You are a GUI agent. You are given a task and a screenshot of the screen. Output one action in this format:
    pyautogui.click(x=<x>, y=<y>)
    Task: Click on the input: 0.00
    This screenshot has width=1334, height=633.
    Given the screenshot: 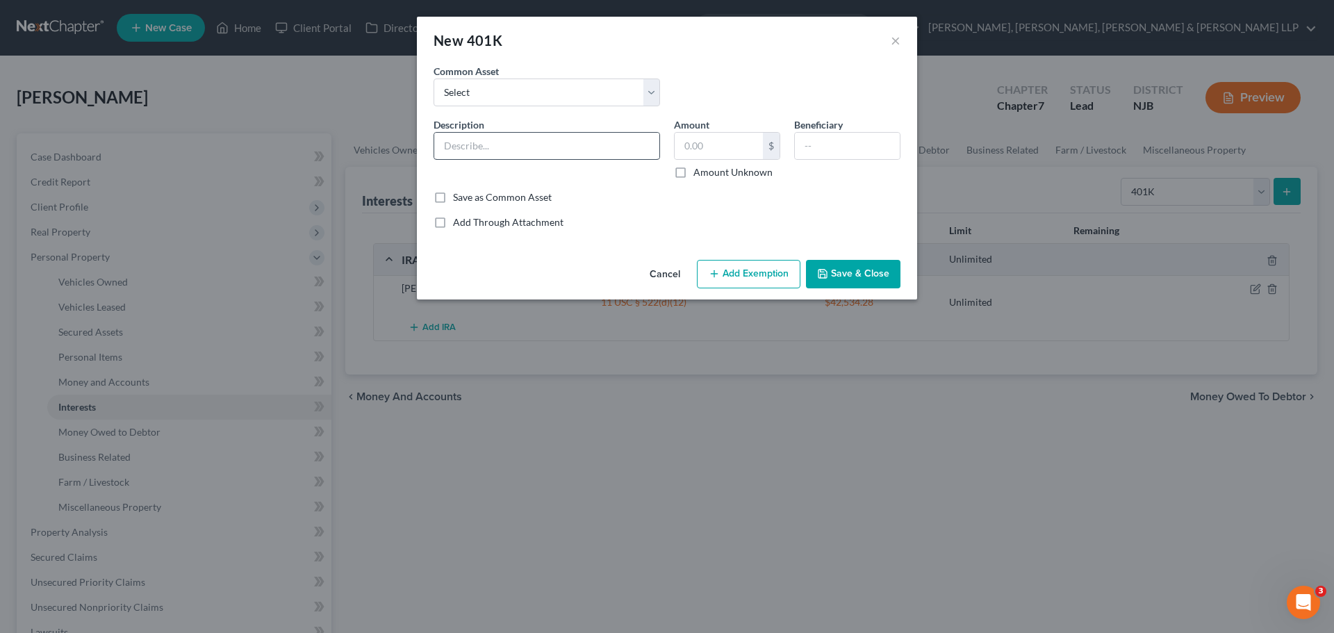 What is the action you would take?
    pyautogui.click(x=718, y=146)
    